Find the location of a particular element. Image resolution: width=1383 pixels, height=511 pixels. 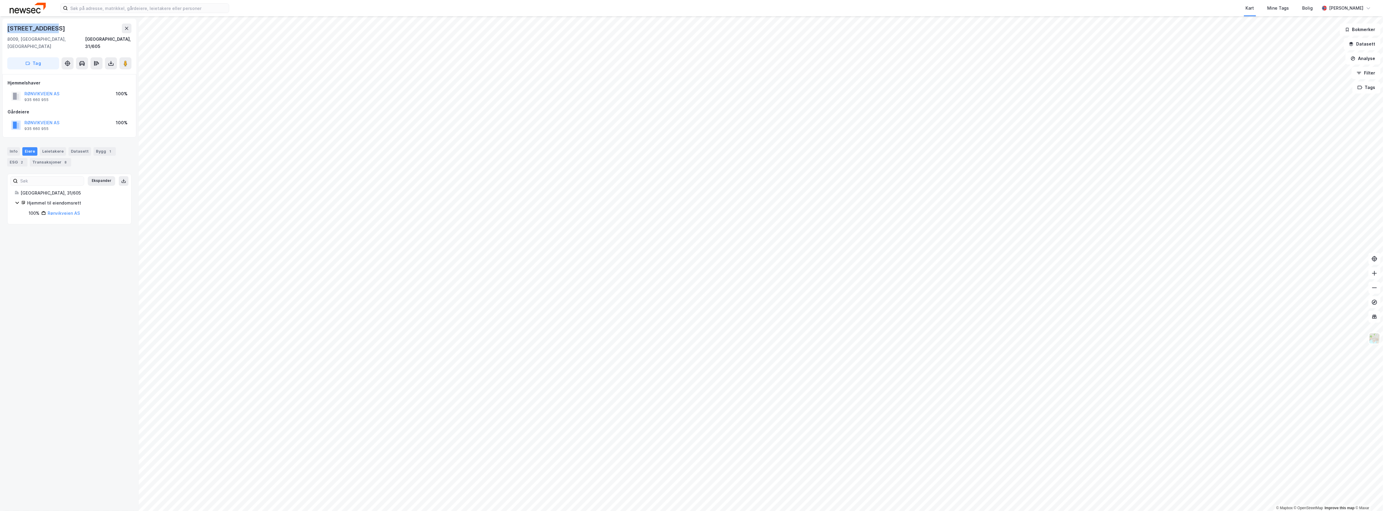

input: Søk på adresse, matrikkel, gårdeiere, leietakere eller personer is located at coordinates (148, 8).